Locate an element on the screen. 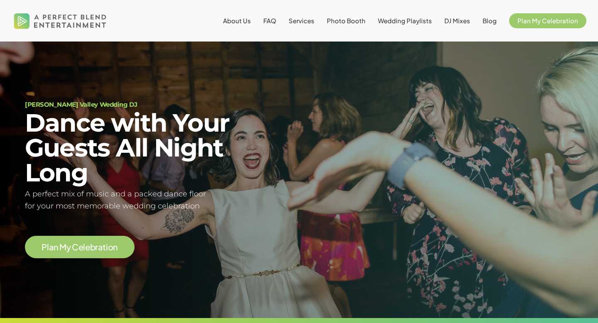 The width and height of the screenshot is (598, 323). h2: Dance with Your Guests All Night Long is located at coordinates (157, 148).